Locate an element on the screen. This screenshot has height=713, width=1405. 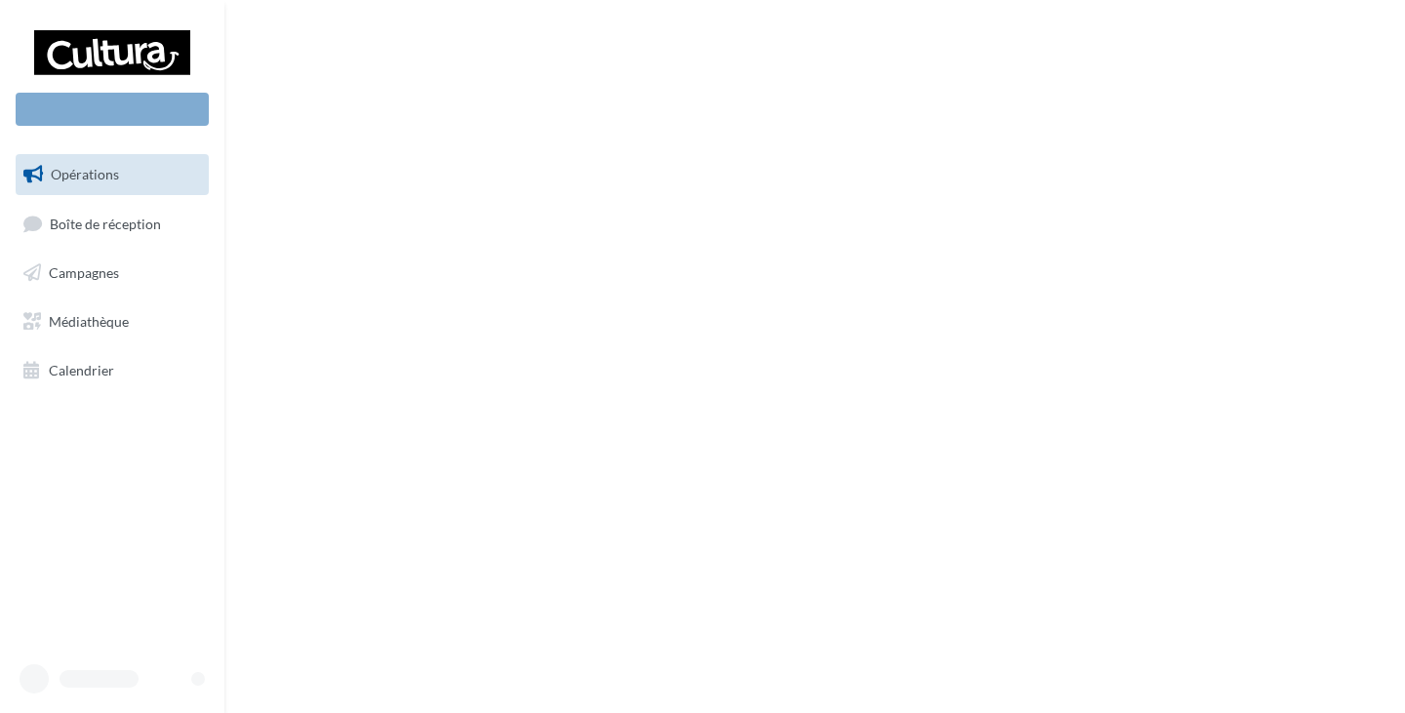
div: Nouvelle campagne is located at coordinates (112, 109).